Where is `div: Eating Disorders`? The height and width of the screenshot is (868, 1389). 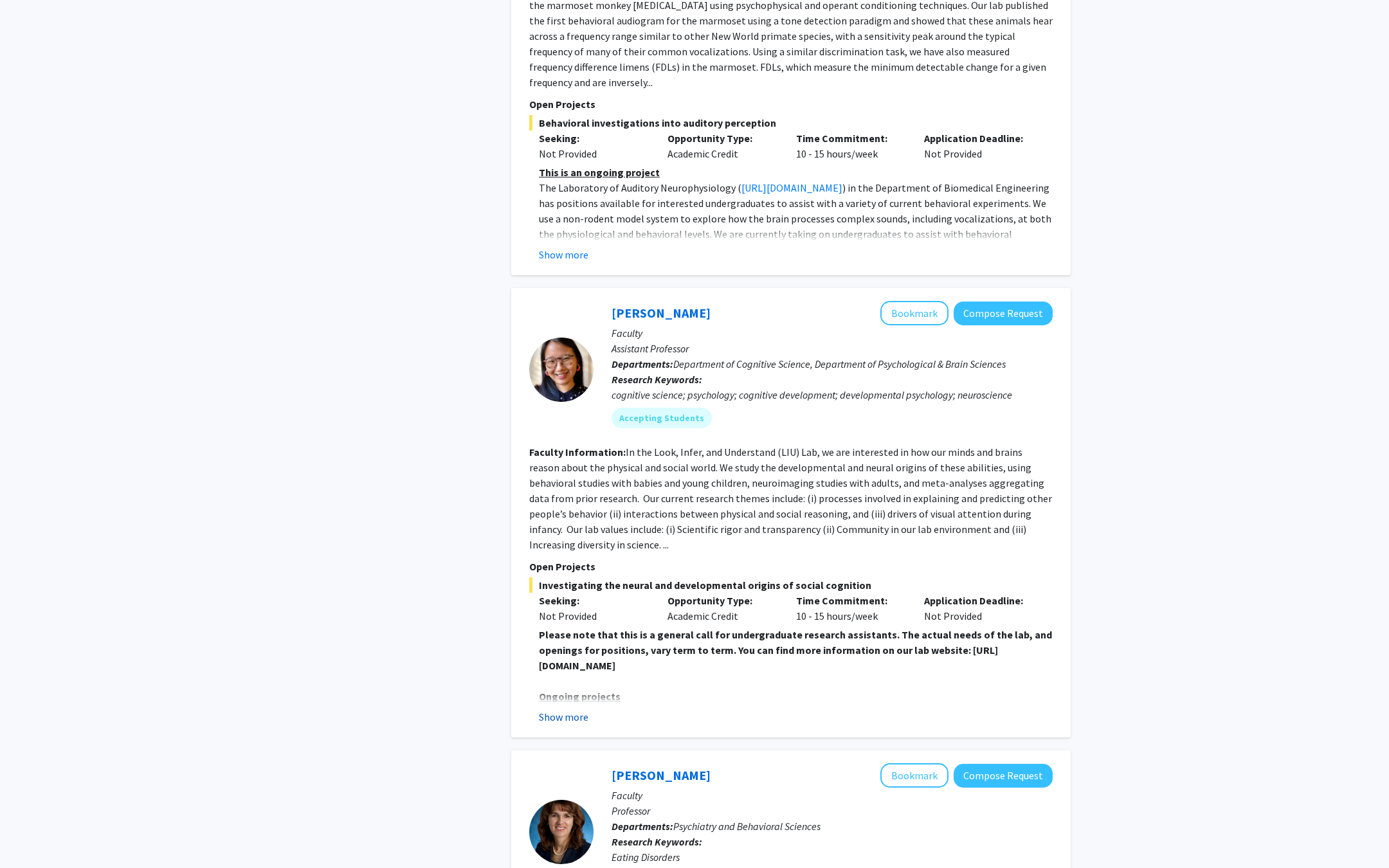
div: Eating Disorders is located at coordinates (832, 857).